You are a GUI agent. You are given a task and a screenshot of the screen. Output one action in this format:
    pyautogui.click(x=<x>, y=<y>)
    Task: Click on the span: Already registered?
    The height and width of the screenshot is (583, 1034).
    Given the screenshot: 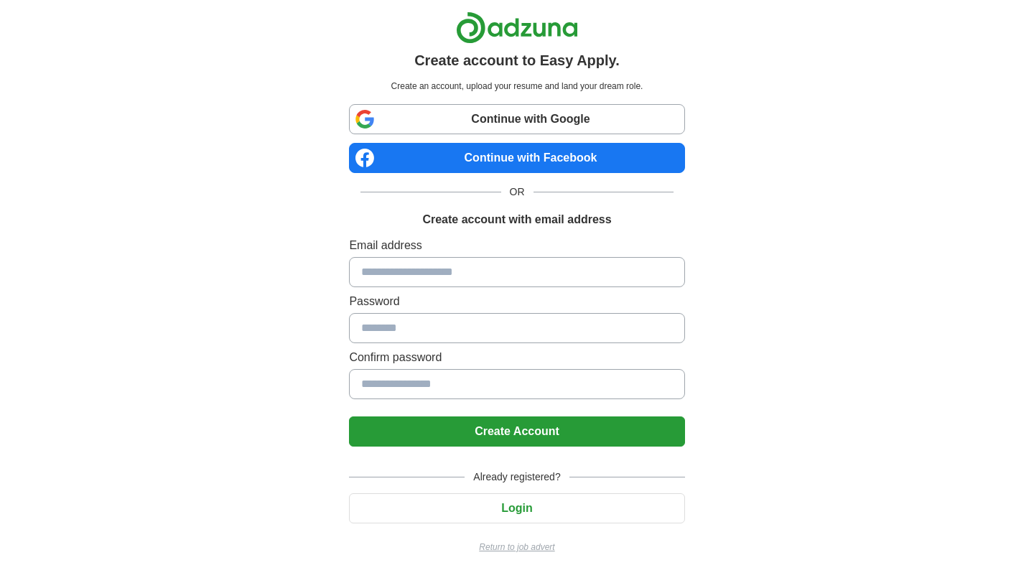 What is the action you would take?
    pyautogui.click(x=516, y=477)
    